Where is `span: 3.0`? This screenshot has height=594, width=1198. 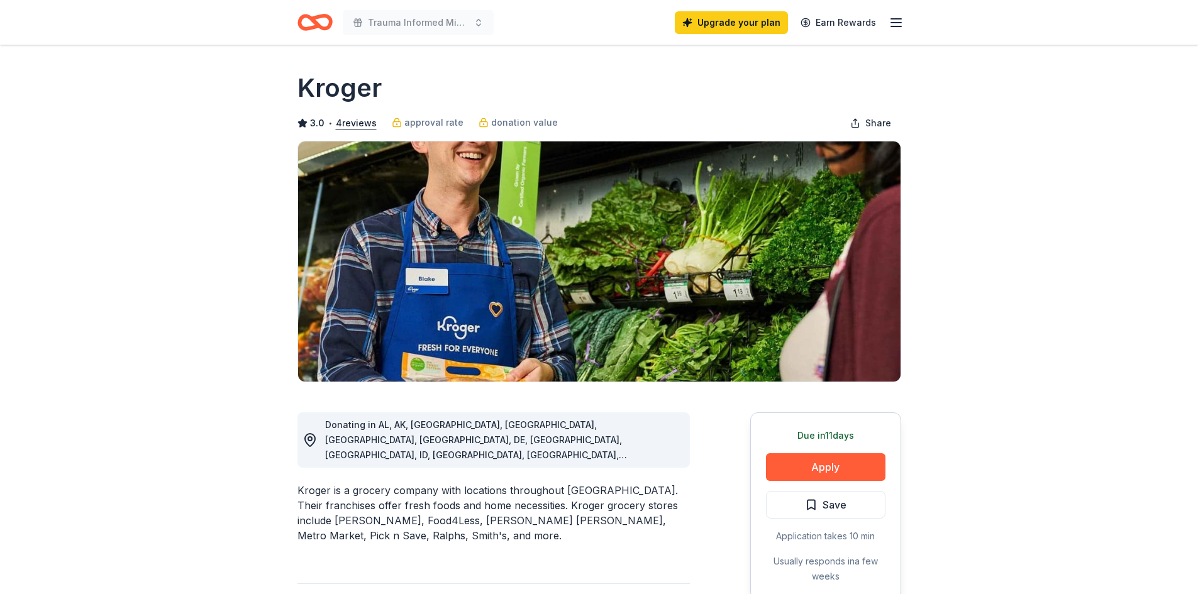 span: 3.0 is located at coordinates (317, 123).